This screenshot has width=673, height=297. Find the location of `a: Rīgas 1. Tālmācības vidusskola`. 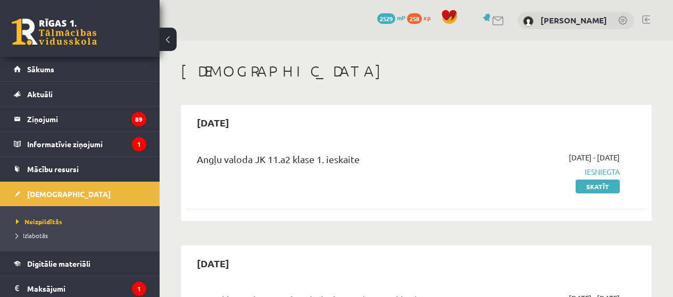

a: Rīgas 1. Tālmācības vidusskola is located at coordinates (54, 32).